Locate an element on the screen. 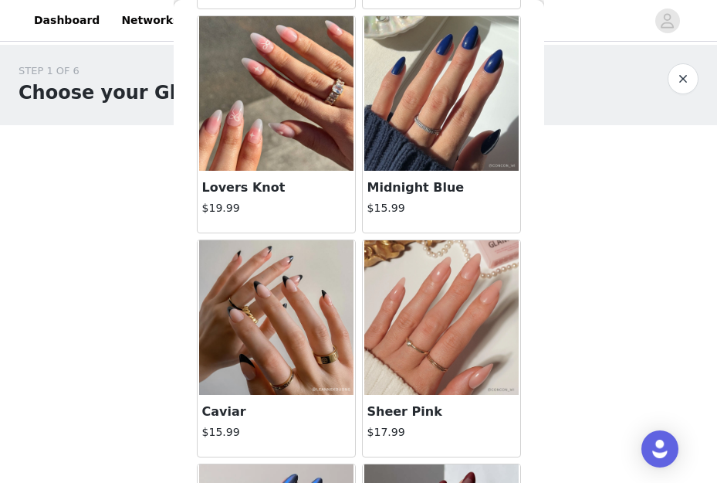 The width and height of the screenshot is (717, 483). h4: $19.99 is located at coordinates (276, 208).